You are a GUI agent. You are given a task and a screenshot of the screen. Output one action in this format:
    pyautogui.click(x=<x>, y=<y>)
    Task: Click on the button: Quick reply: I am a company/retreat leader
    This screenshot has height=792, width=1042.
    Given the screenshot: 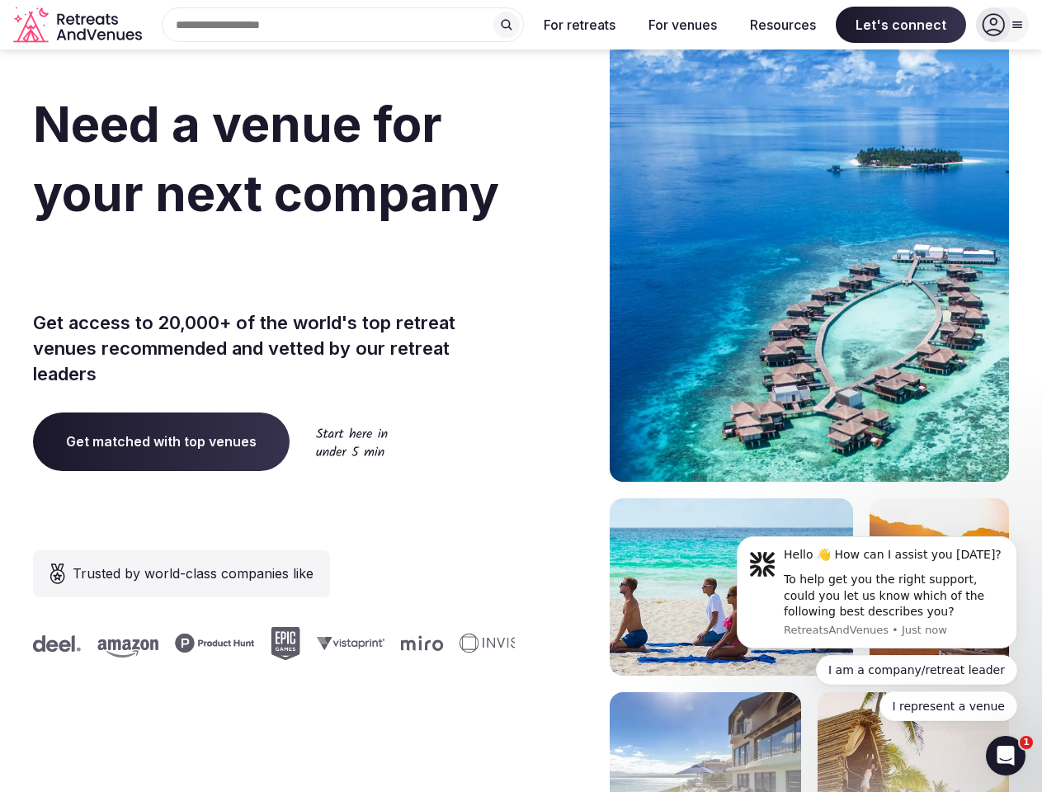 What is the action you would take?
    pyautogui.click(x=205, y=149)
    